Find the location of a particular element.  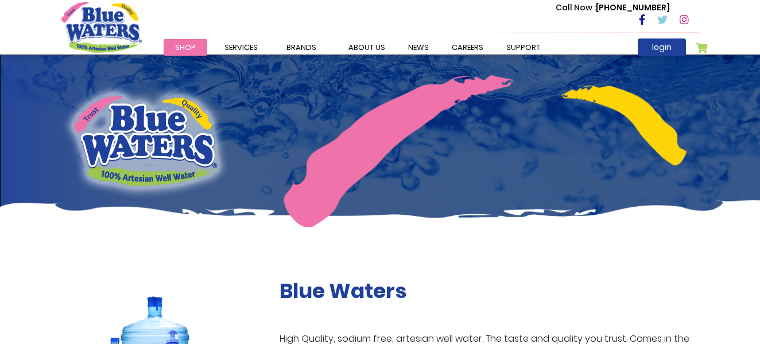

span: Brands is located at coordinates (301, 47).